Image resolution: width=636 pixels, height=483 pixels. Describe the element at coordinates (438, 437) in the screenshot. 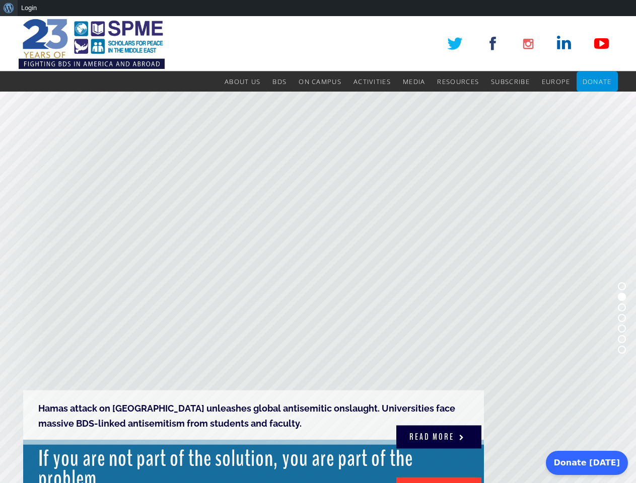

I see `a: READ MORE` at that location.